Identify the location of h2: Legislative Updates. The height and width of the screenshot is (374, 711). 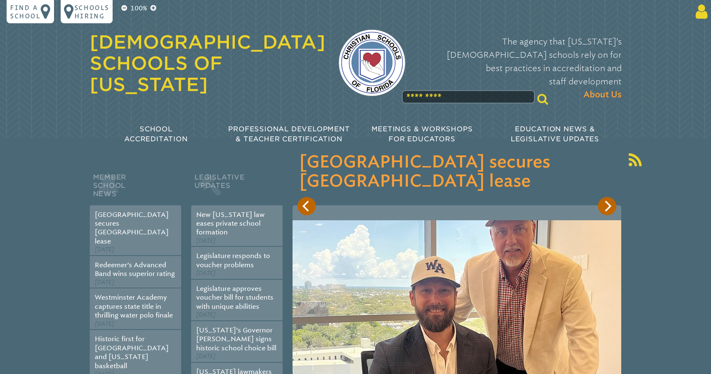
(237, 188).